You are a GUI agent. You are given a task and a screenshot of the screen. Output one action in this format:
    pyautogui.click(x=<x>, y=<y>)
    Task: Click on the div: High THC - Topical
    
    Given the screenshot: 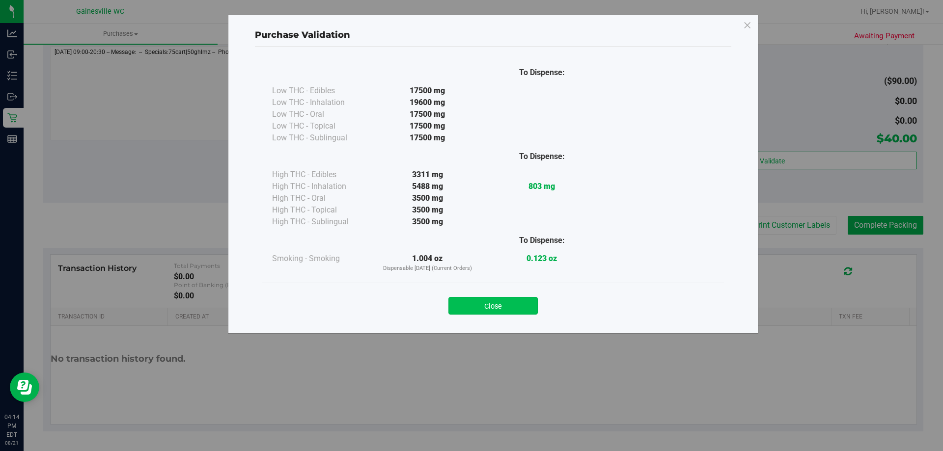 What is the action you would take?
    pyautogui.click(x=321, y=210)
    